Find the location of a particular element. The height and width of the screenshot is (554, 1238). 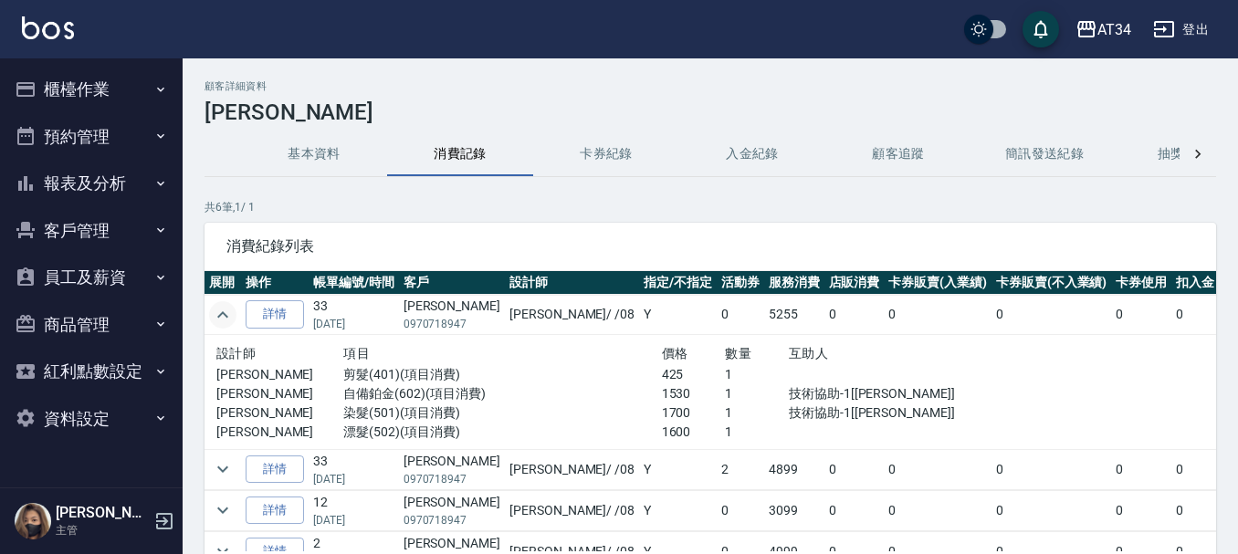

th: 操作 is located at coordinates (275, 283).